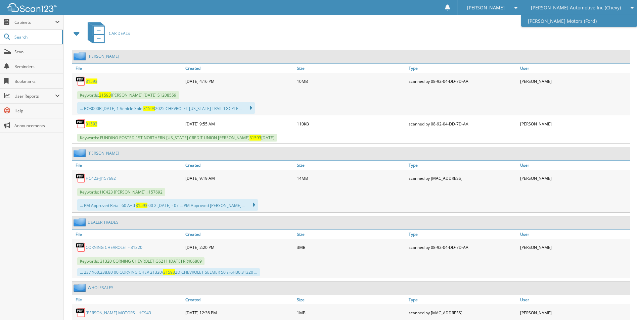 The height and width of the screenshot is (320, 637). Describe the element at coordinates (107, 33) in the screenshot. I see `a: CAR DEALS` at that location.